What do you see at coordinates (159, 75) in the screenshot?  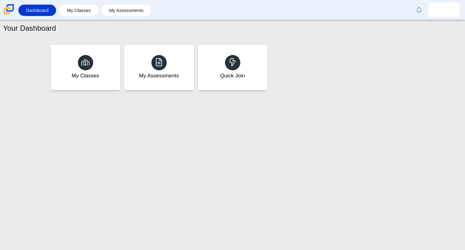 I see `div: My Assessments` at bounding box center [159, 75].